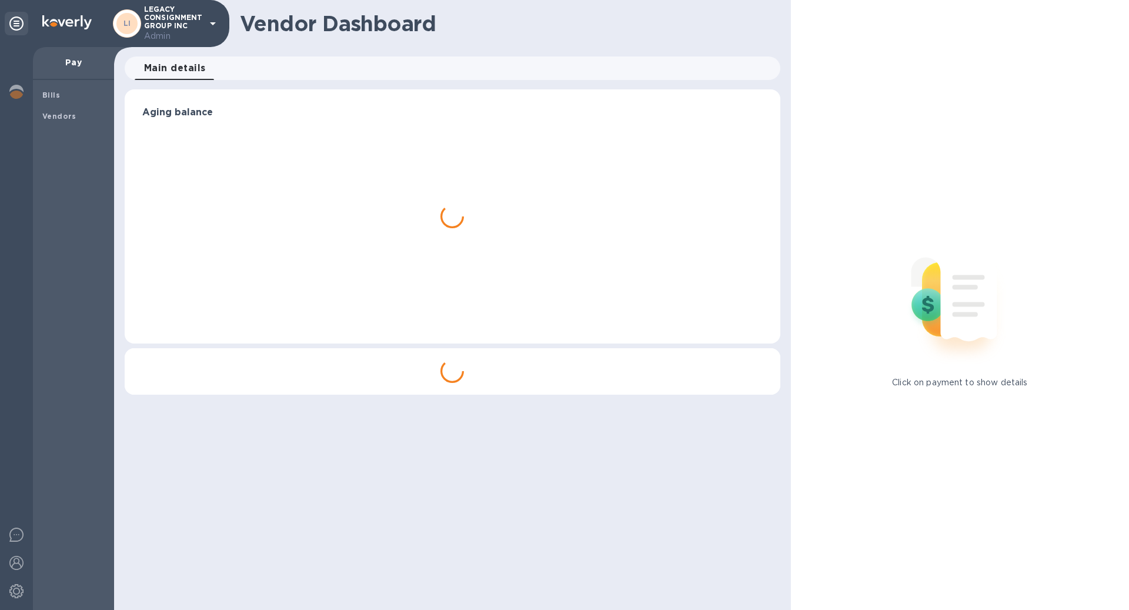  Describe the element at coordinates (506, 24) in the screenshot. I see `h1: Vendor Dashboard` at that location.